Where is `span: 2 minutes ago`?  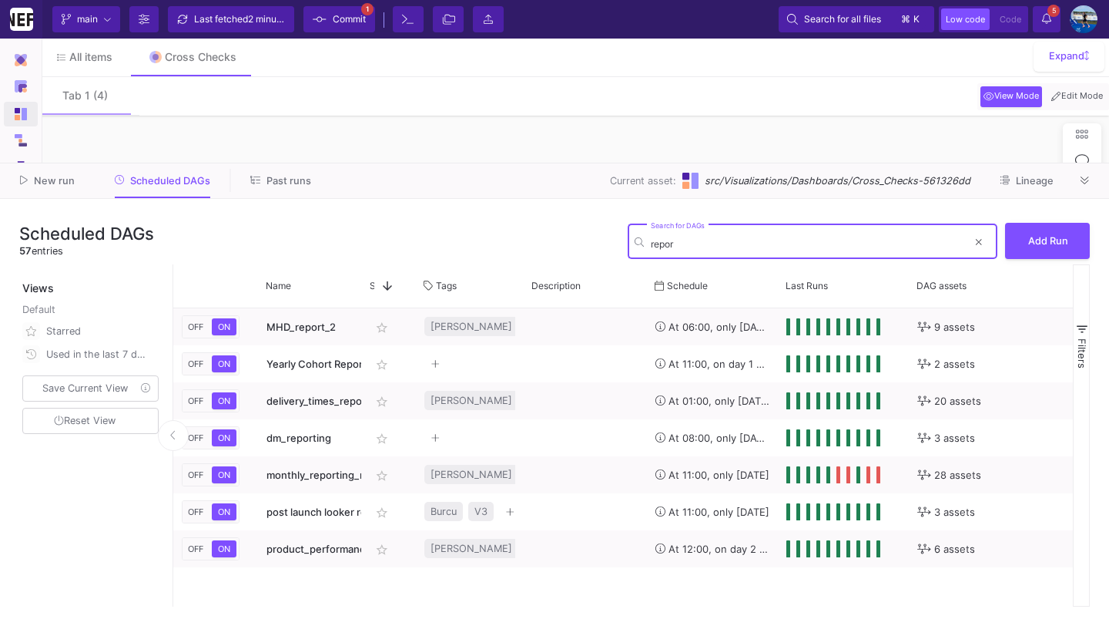
span: 2 minutes ago is located at coordinates (278, 18).